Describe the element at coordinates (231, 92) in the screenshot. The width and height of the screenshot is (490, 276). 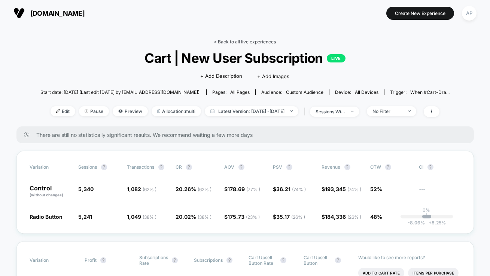
I see `div: Pages:` at that location.